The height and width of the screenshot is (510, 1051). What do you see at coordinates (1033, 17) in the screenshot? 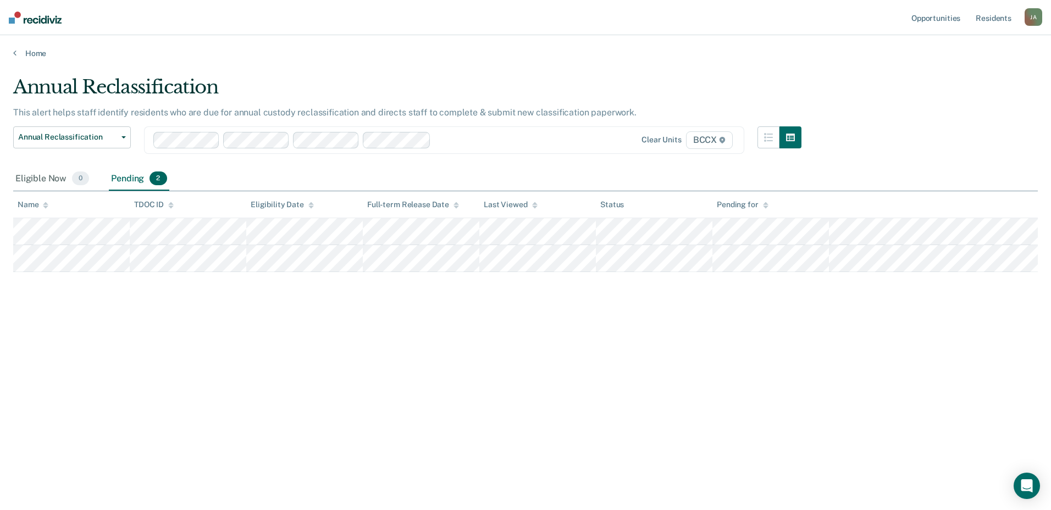
I see `button: JA` at bounding box center [1033, 17].